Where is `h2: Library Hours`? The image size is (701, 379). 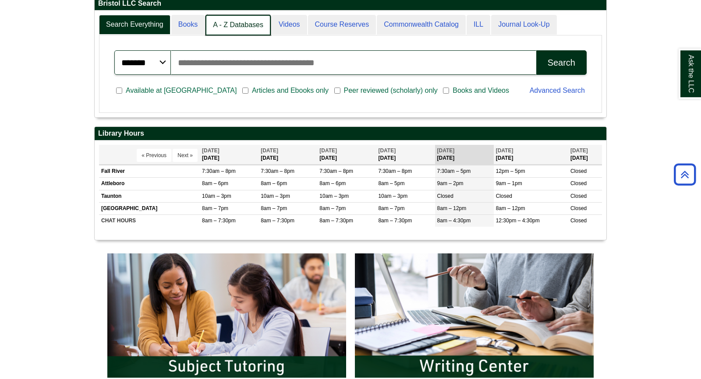
h2: Library Hours is located at coordinates (350, 134).